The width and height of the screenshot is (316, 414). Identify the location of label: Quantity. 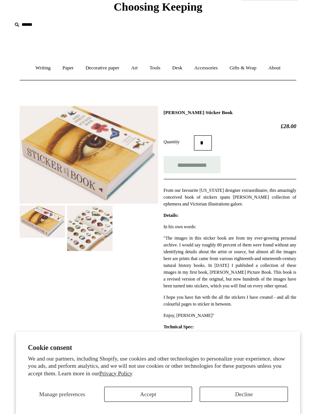
(179, 142).